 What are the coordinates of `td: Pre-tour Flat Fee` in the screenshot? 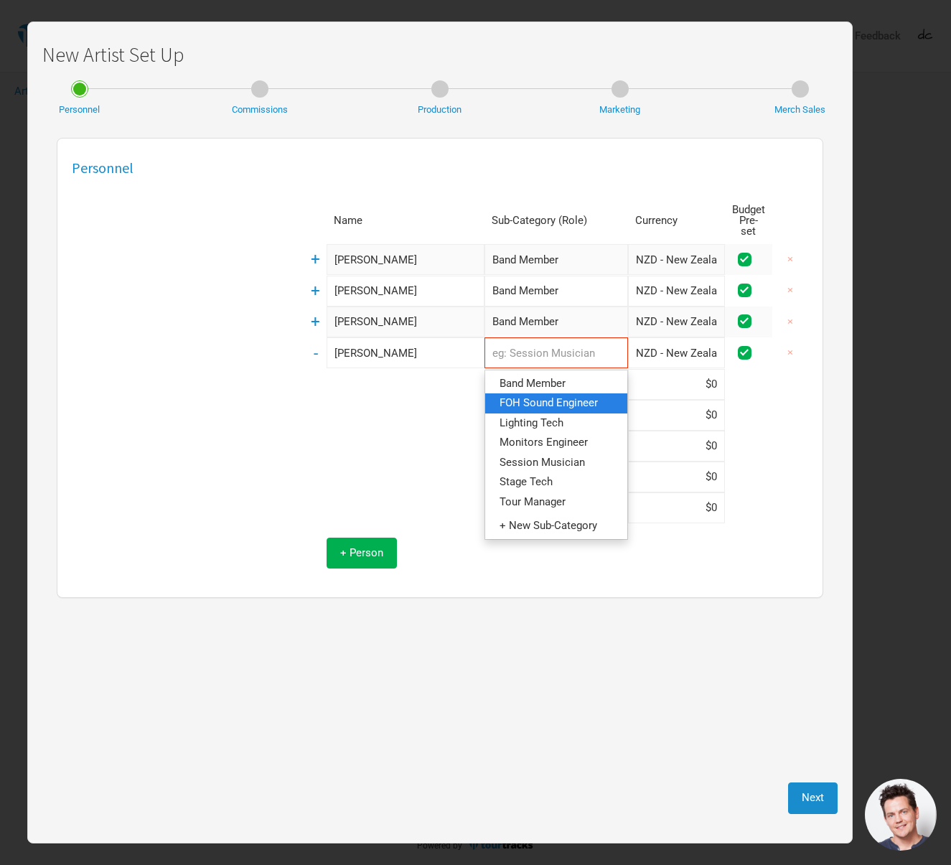 It's located at (556, 384).